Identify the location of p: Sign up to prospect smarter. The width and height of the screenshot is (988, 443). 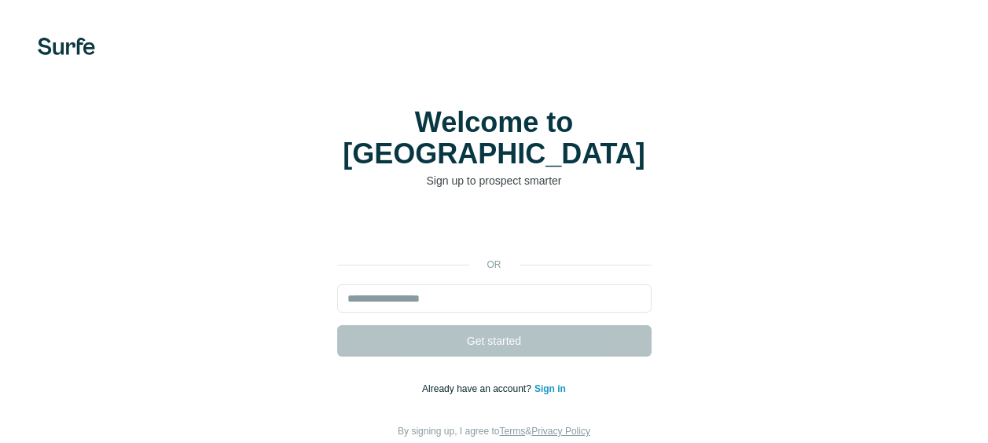
(494, 181).